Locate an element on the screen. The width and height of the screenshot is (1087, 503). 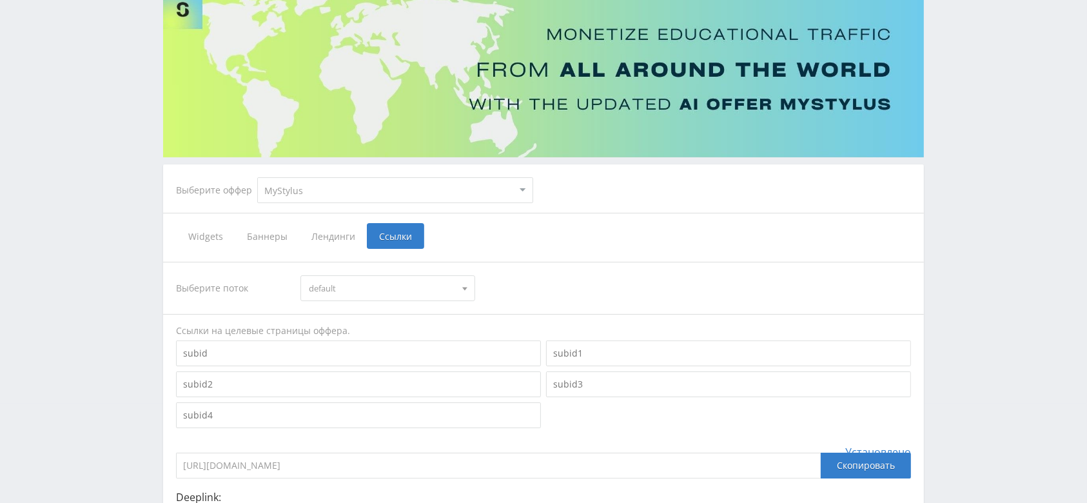
input: subid3 is located at coordinates (729, 384).